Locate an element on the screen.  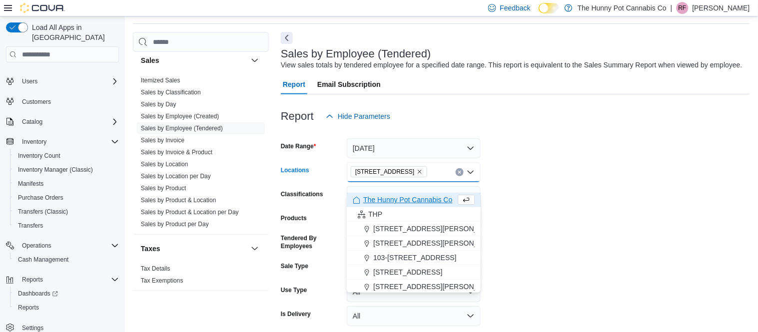
a: Itemized Sales is located at coordinates (160, 80).